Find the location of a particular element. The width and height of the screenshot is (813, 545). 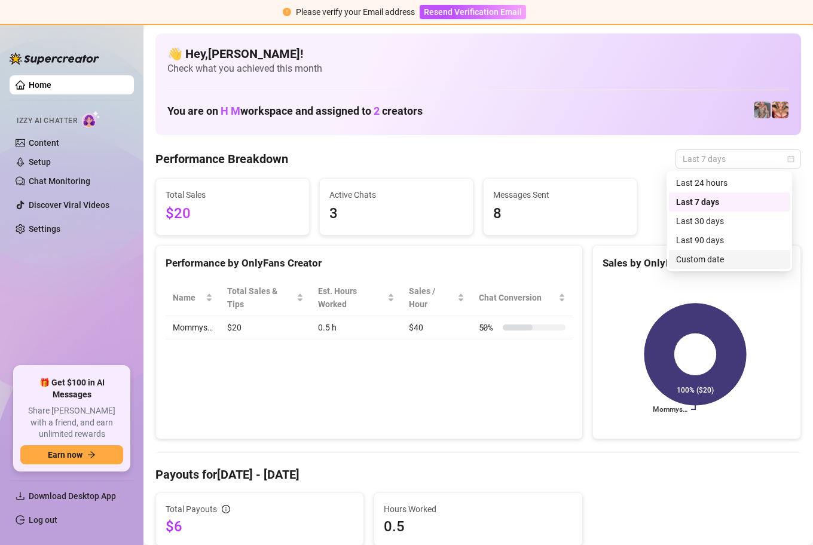

a: Discover Viral Videos is located at coordinates (69, 205).